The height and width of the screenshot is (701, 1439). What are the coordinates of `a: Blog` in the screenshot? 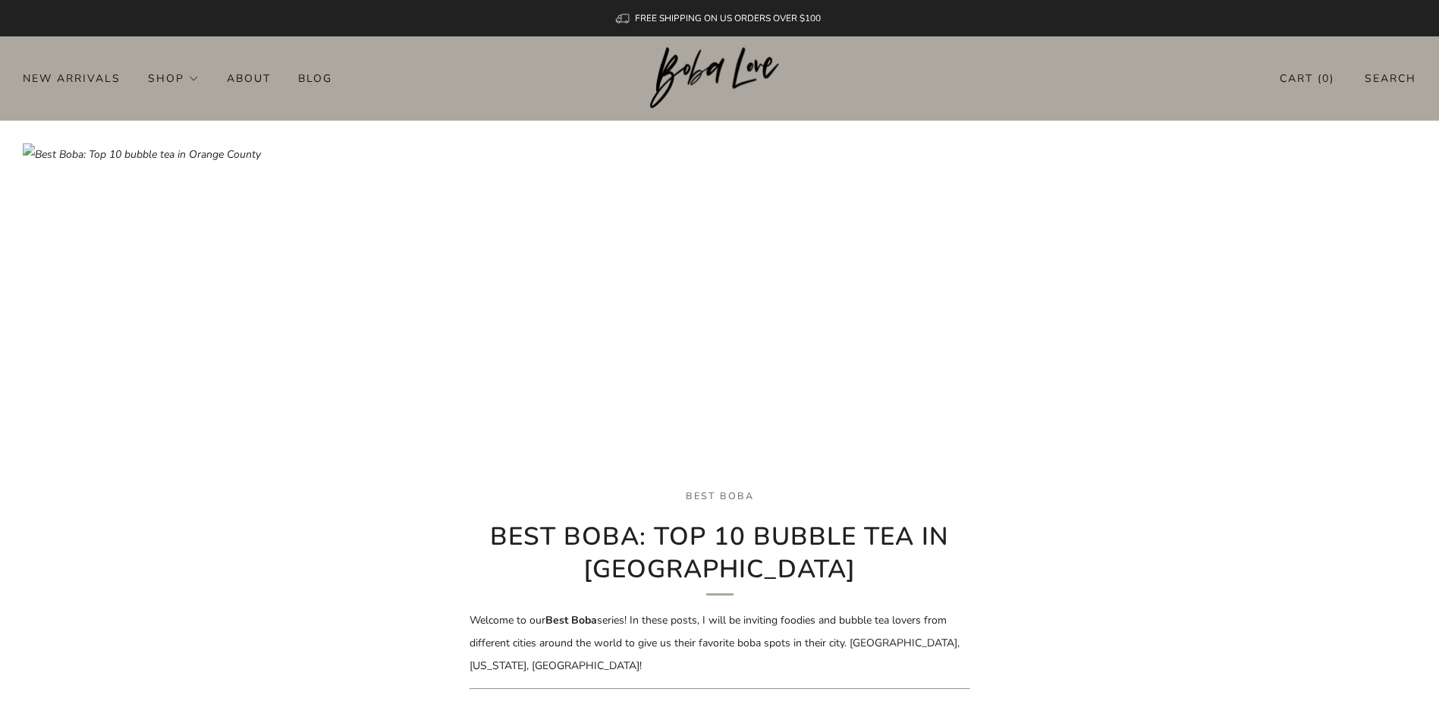 It's located at (315, 78).